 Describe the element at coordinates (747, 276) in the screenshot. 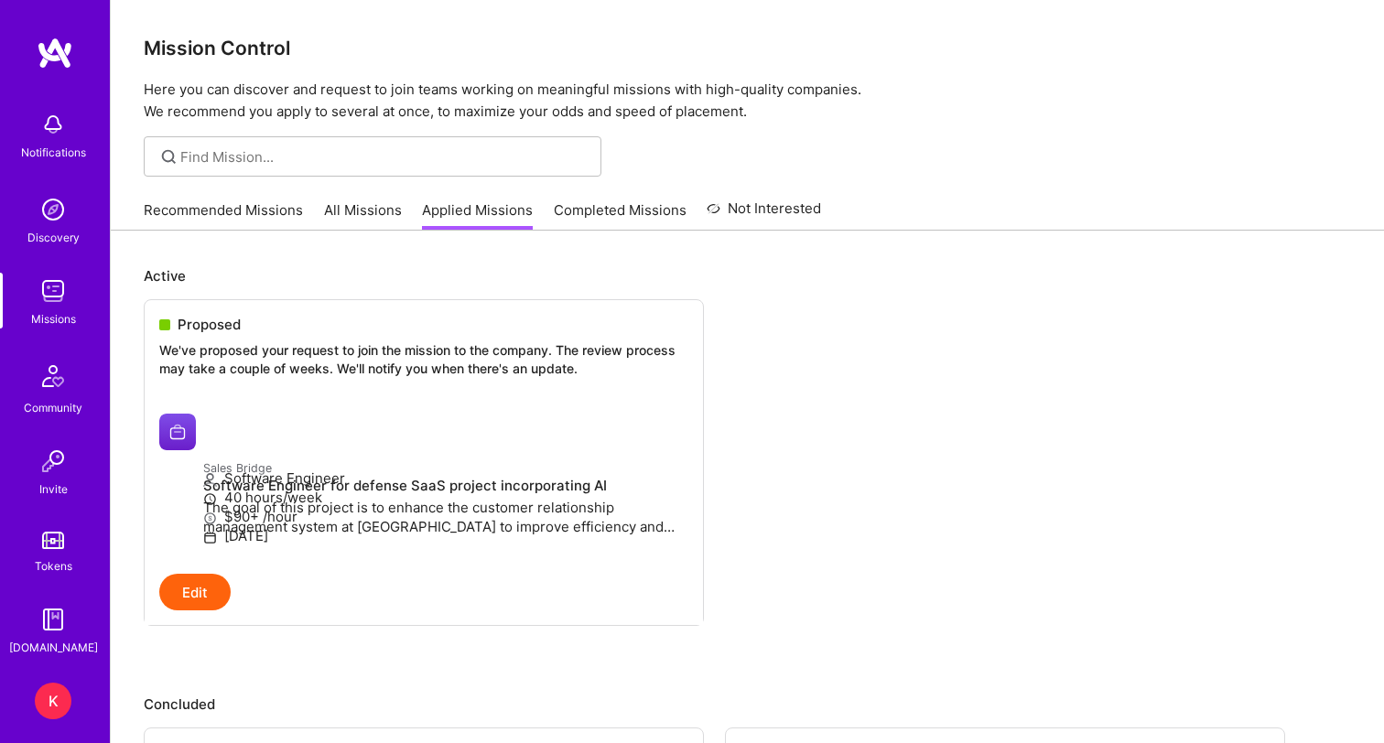

I see `p: Active` at that location.